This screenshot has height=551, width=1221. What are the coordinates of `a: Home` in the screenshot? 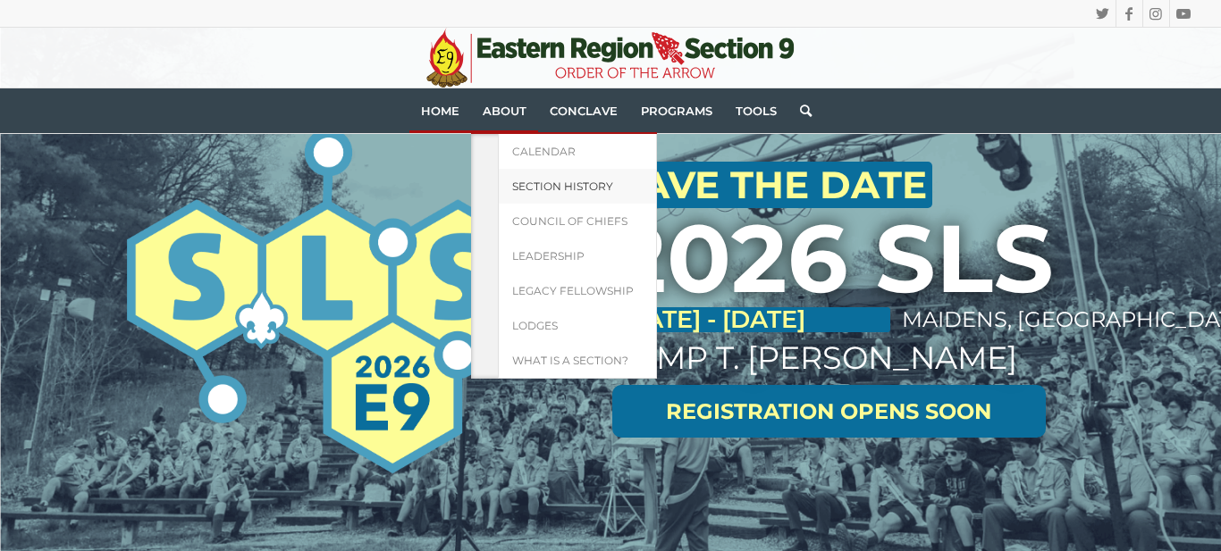 It's located at (440, 111).